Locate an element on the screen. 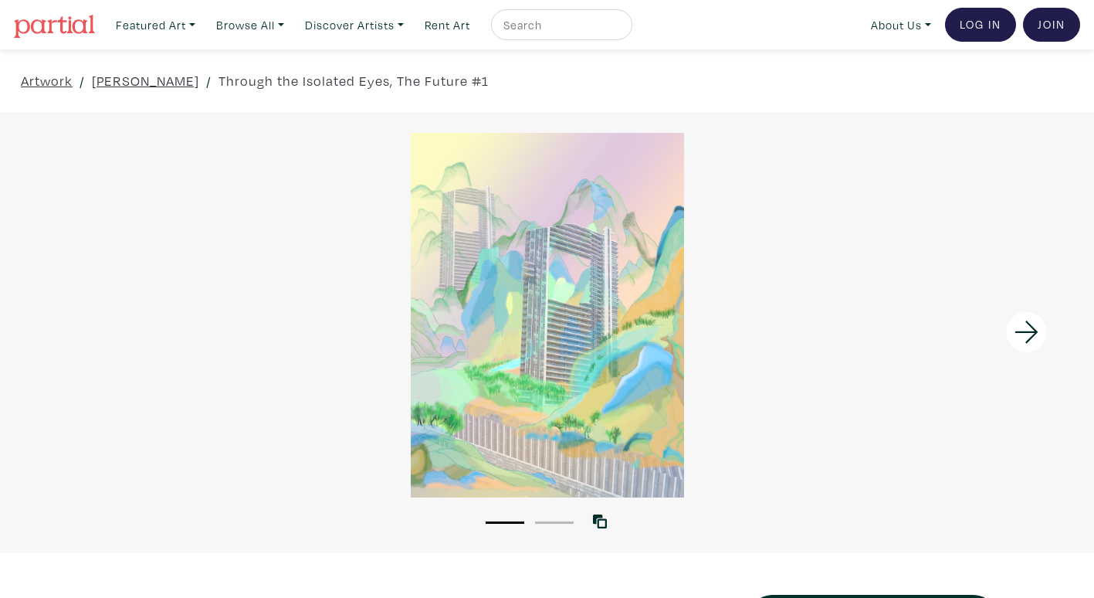 The width and height of the screenshot is (1094, 598). a: Log In is located at coordinates (981, 25).